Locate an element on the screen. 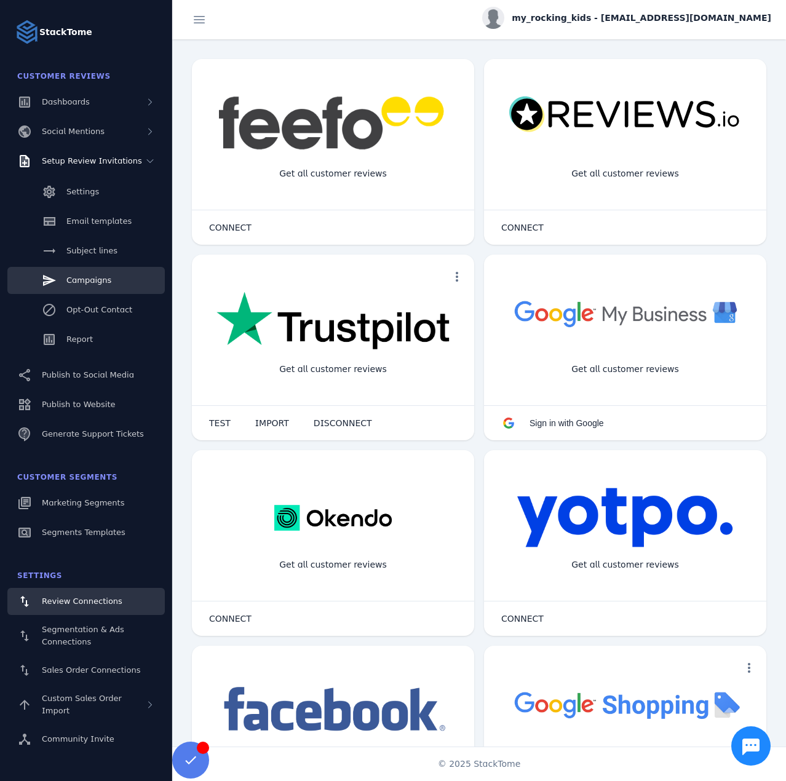 Image resolution: width=786 pixels, height=781 pixels. span: © 2025 StackTome is located at coordinates (479, 764).